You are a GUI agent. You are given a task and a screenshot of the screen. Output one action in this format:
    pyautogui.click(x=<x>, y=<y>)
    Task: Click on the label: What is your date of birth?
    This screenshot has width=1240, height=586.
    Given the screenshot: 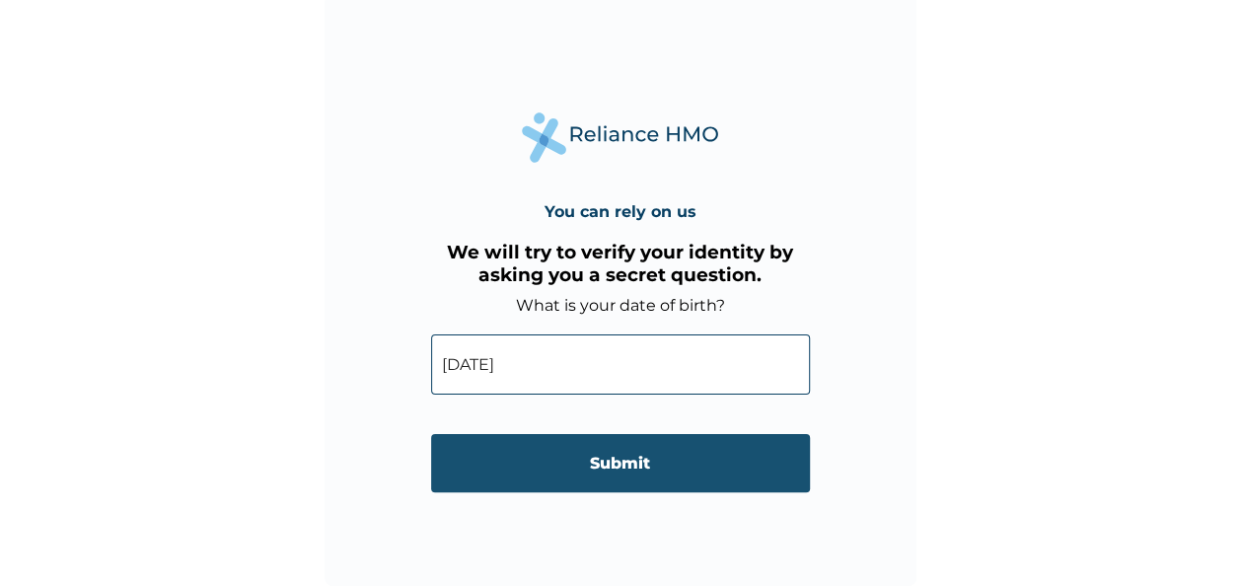 What is the action you would take?
    pyautogui.click(x=620, y=305)
    